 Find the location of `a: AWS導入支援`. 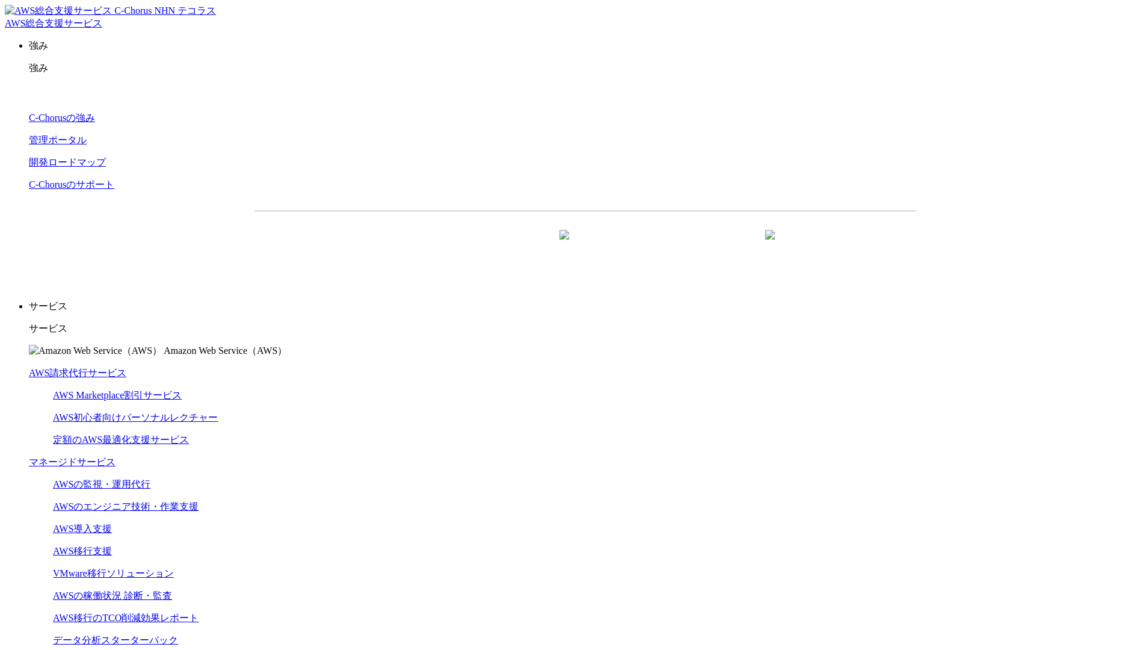

a: AWS導入支援 is located at coordinates (82, 528).